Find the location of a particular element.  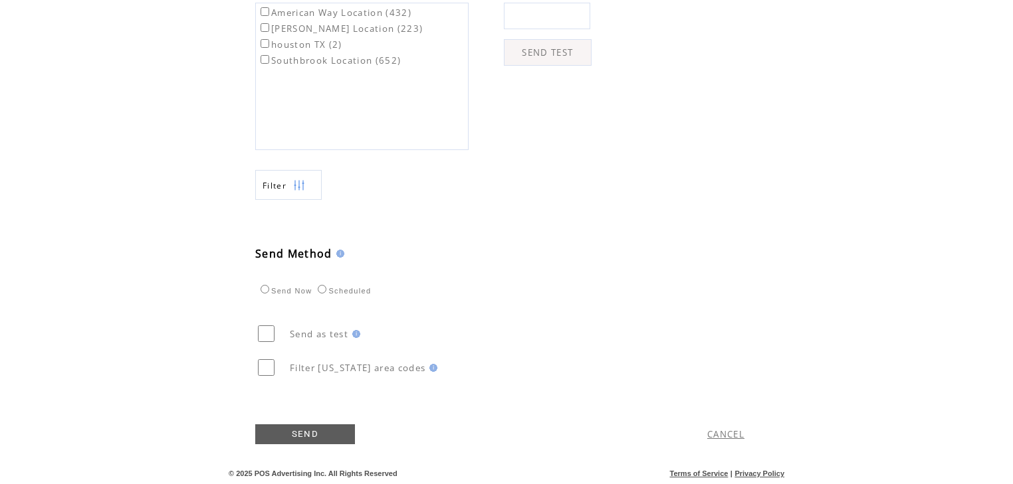

span: Send Method is located at coordinates (294, 254).